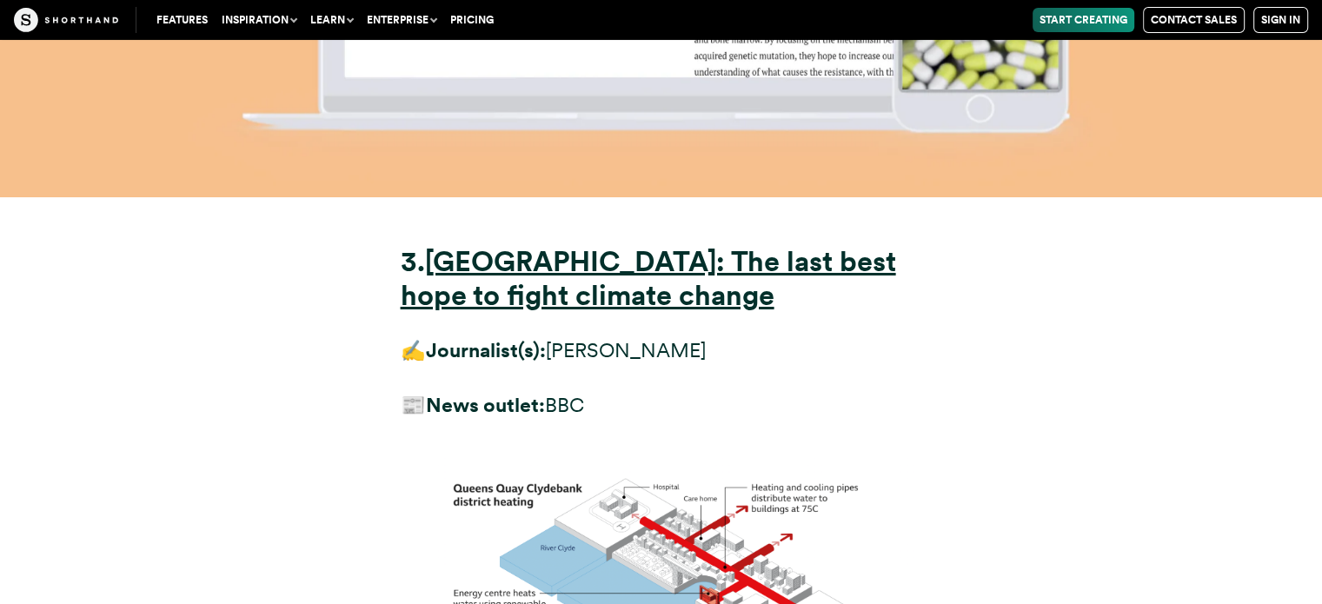  I want to click on button: Learn, so click(331, 20).